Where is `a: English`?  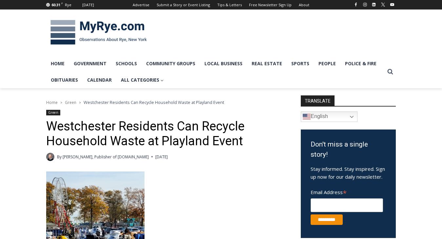
a: English is located at coordinates (329, 117).